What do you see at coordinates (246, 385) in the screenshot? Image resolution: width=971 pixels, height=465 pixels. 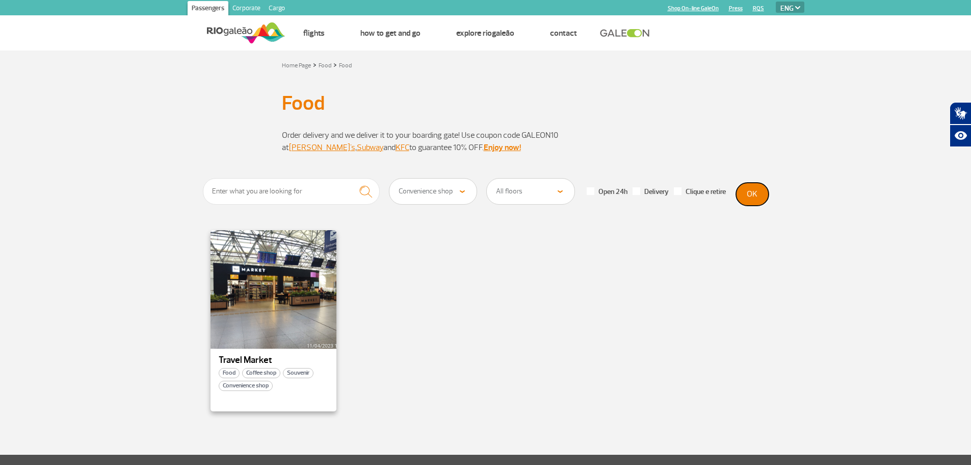 I see `span: Convenience shop` at bounding box center [246, 385].